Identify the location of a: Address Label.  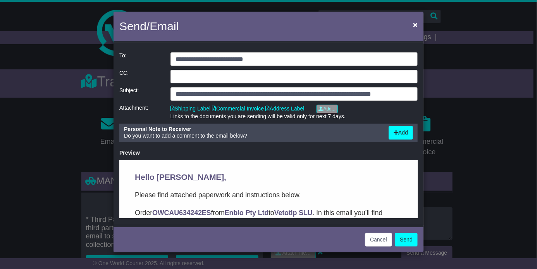
(285, 108).